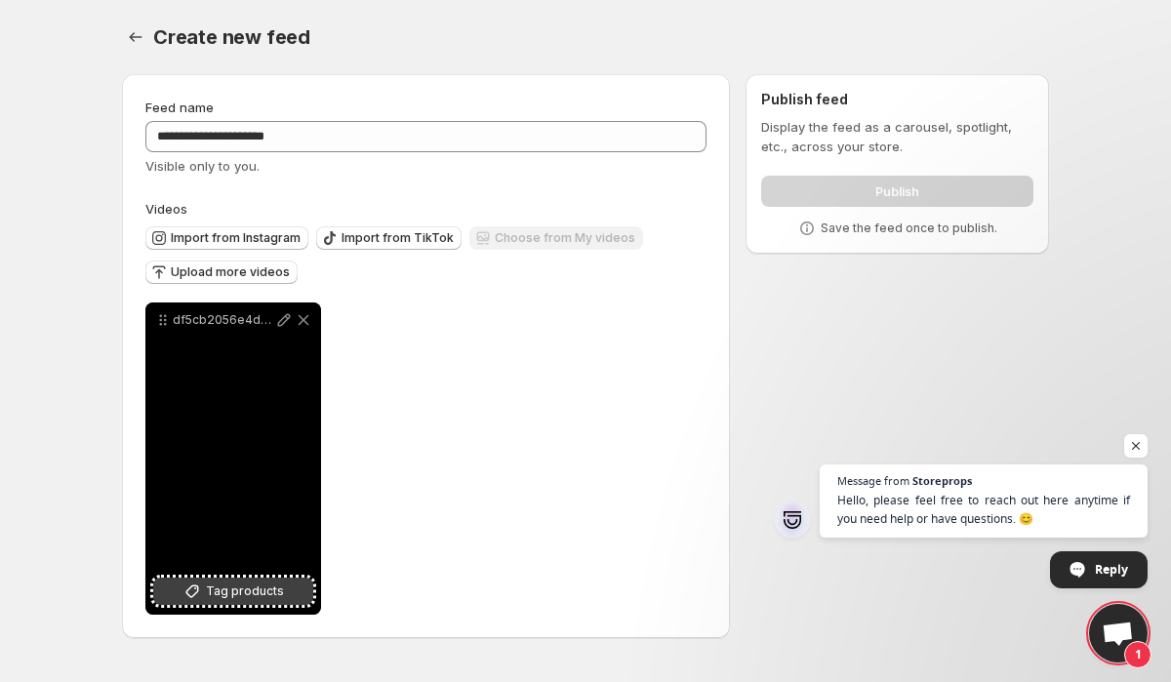  Describe the element at coordinates (233, 459) in the screenshot. I see `div: df5cb2056e4d42da88a947745dc526f1HD-1080p-25Mbps-33361266Tag products` at that location.